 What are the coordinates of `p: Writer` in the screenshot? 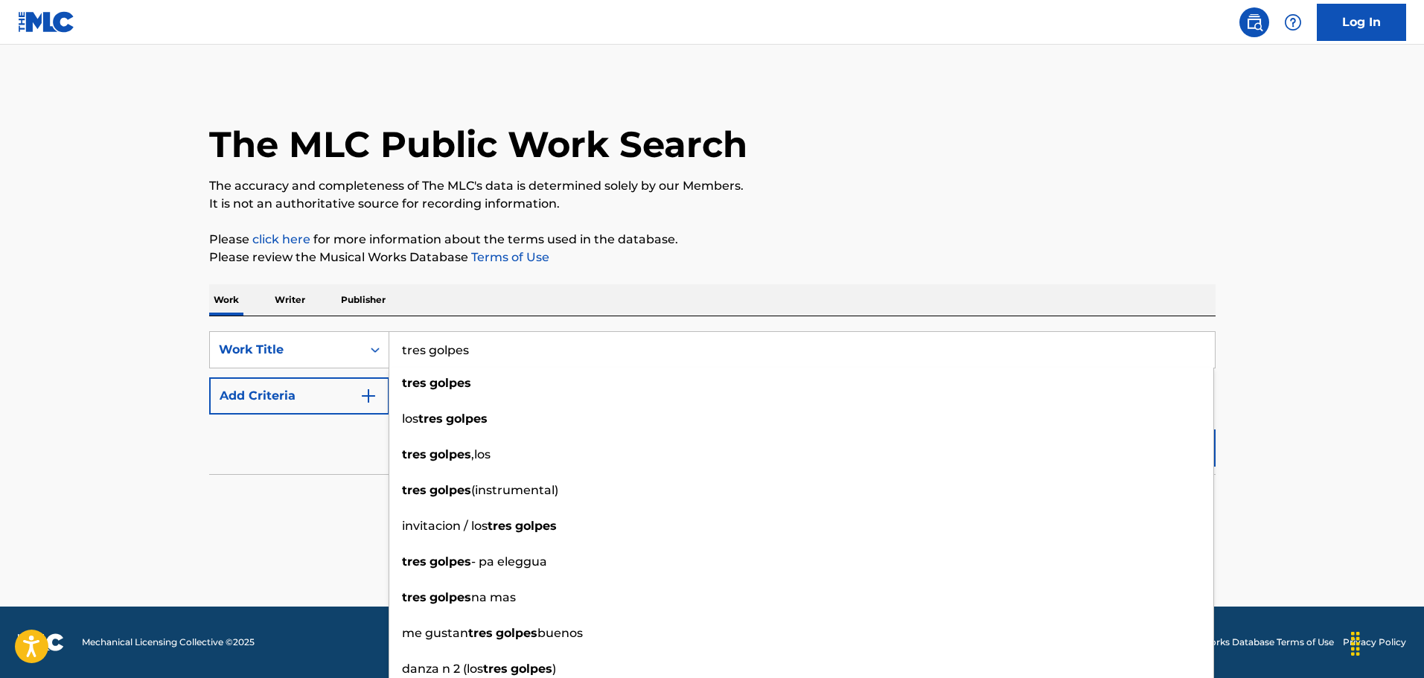 It's located at (290, 300).